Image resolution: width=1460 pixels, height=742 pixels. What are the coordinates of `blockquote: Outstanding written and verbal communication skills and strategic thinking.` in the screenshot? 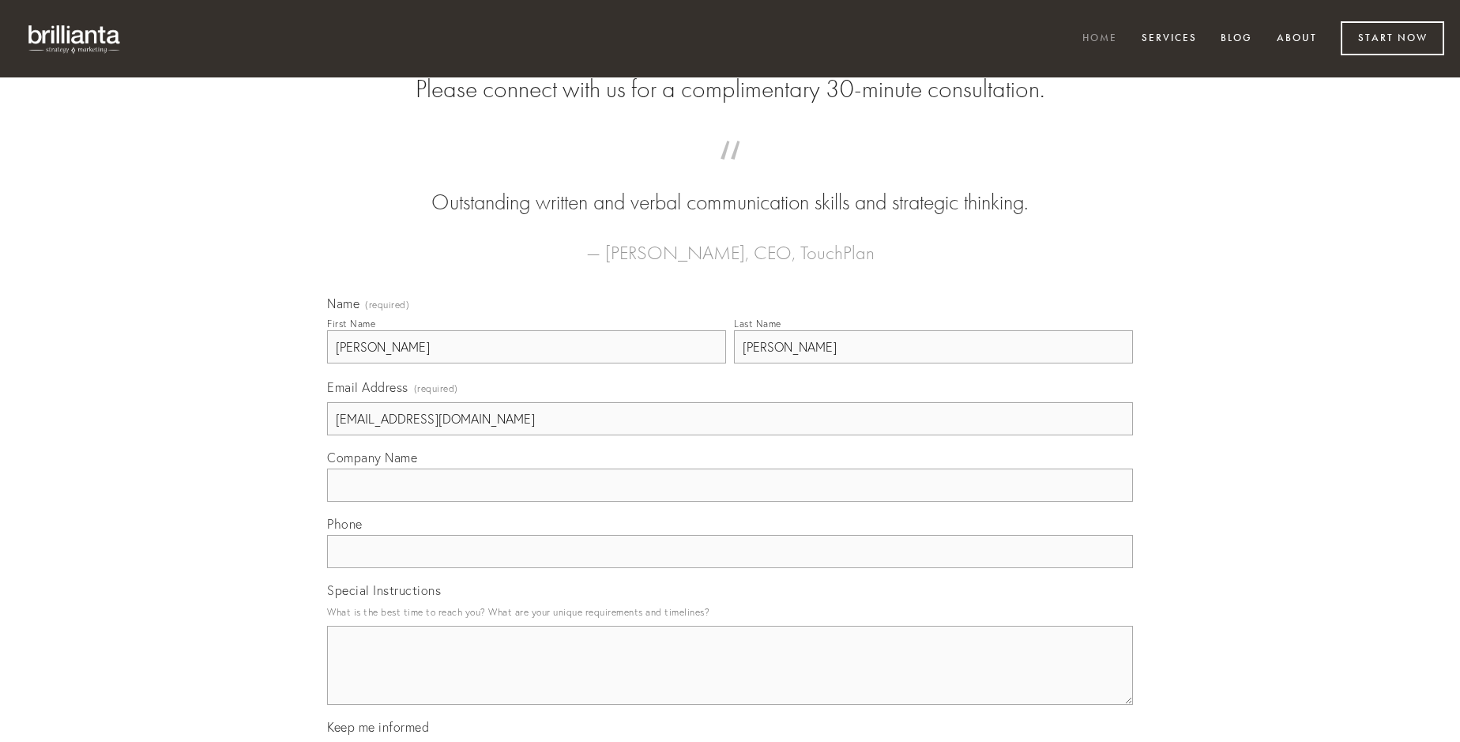 It's located at (730, 187).